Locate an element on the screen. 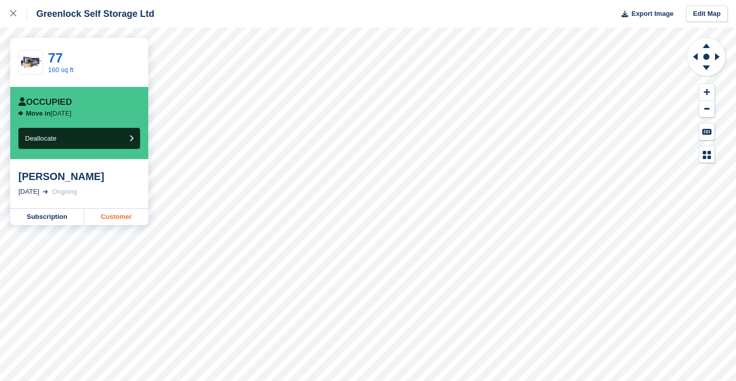 Image resolution: width=736 pixels, height=381 pixels. div: Ongoing is located at coordinates (64, 192).